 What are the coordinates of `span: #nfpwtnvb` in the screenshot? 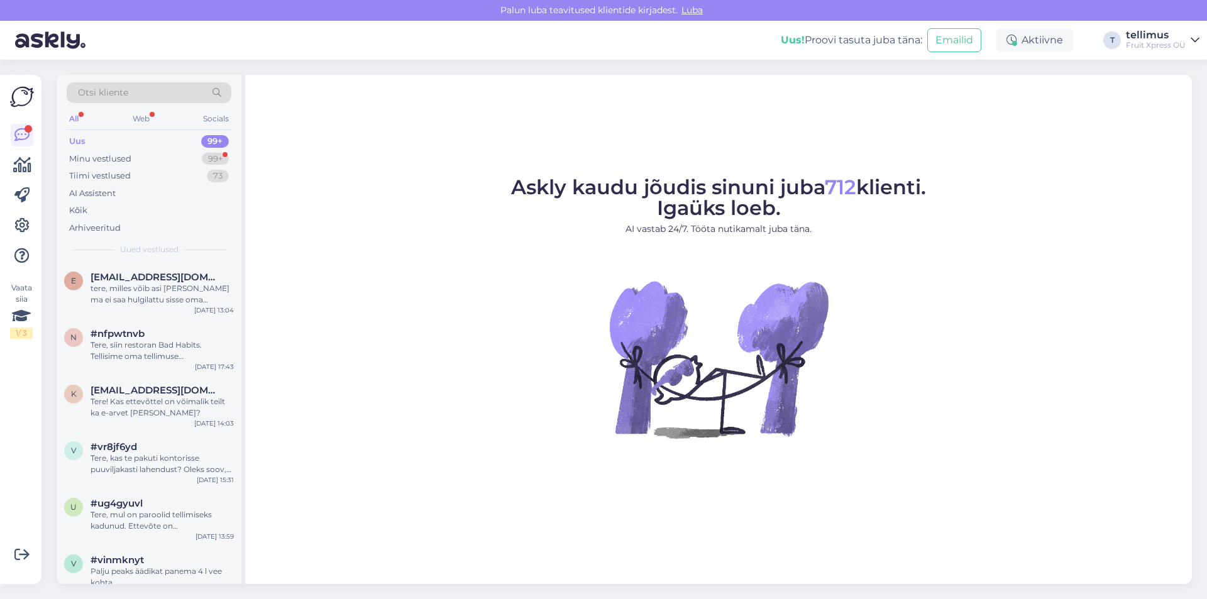 It's located at (118, 334).